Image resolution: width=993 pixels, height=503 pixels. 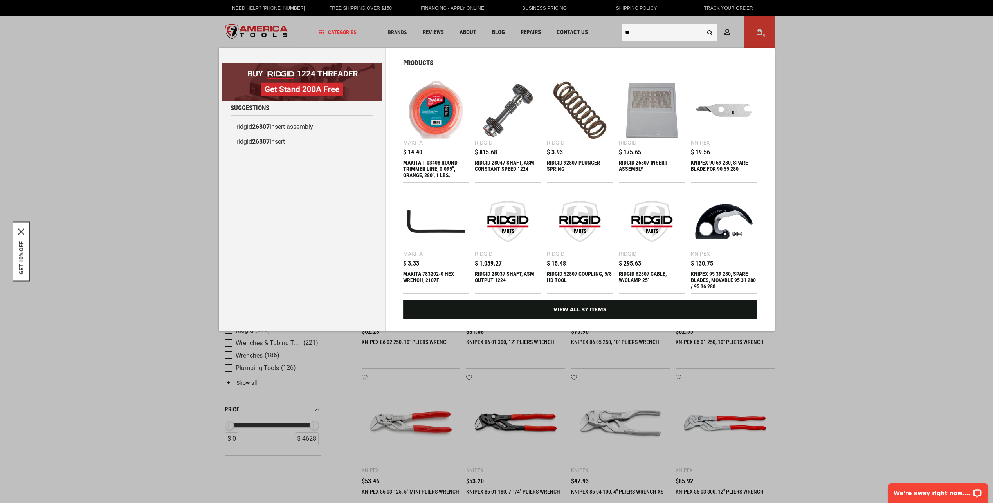 I want to click on span: Suggestions, so click(x=250, y=108).